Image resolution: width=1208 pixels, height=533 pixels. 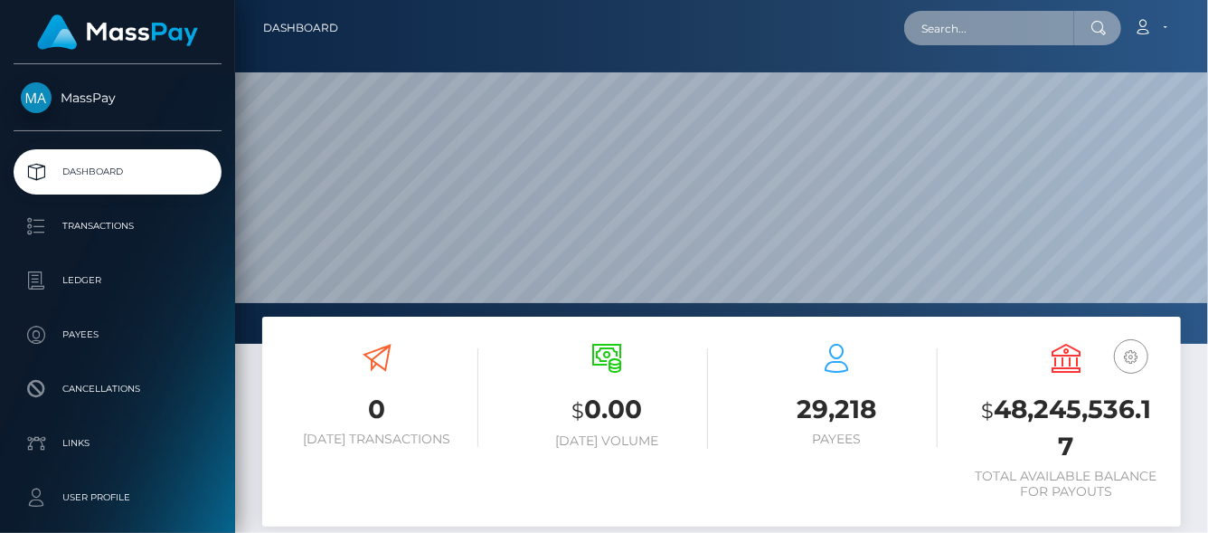 I want to click on input: Search..., so click(x=989, y=28).